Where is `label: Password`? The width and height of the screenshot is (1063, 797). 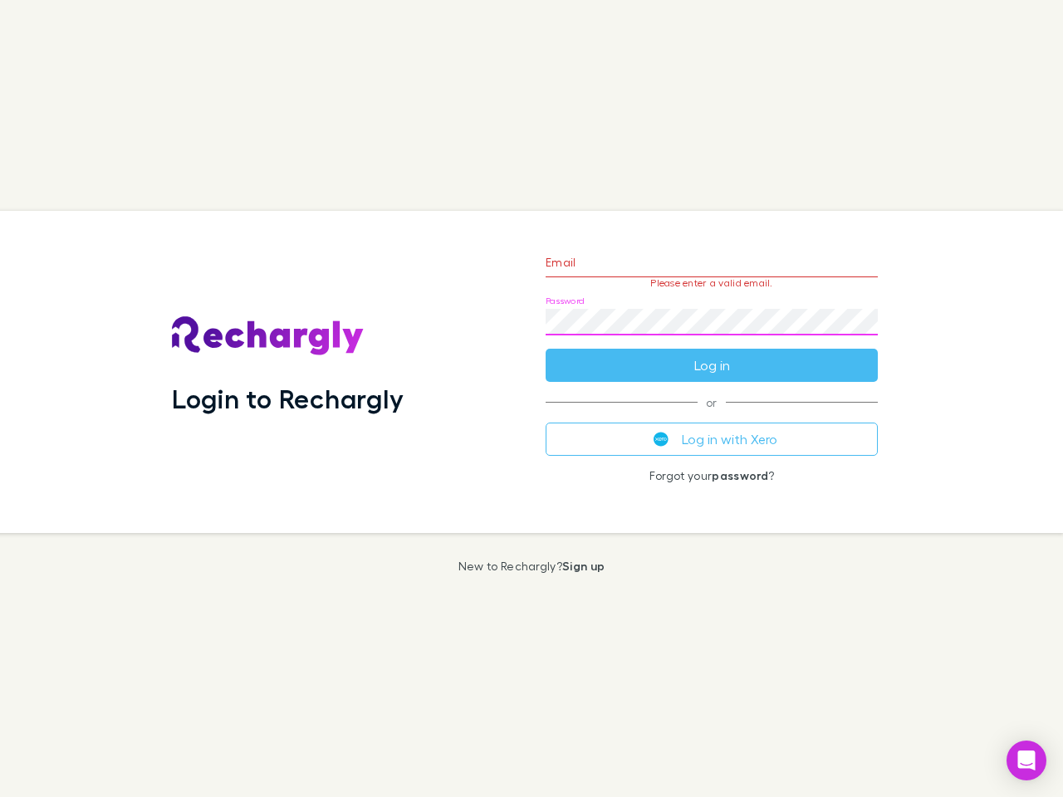
label: Password is located at coordinates (564, 300).